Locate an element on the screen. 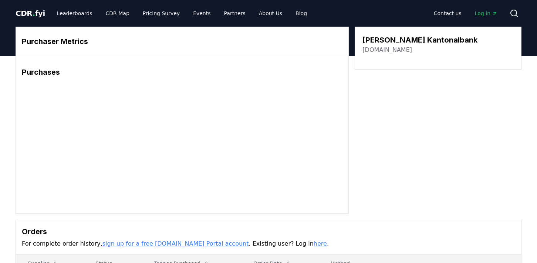  a: About Us is located at coordinates (270, 13).